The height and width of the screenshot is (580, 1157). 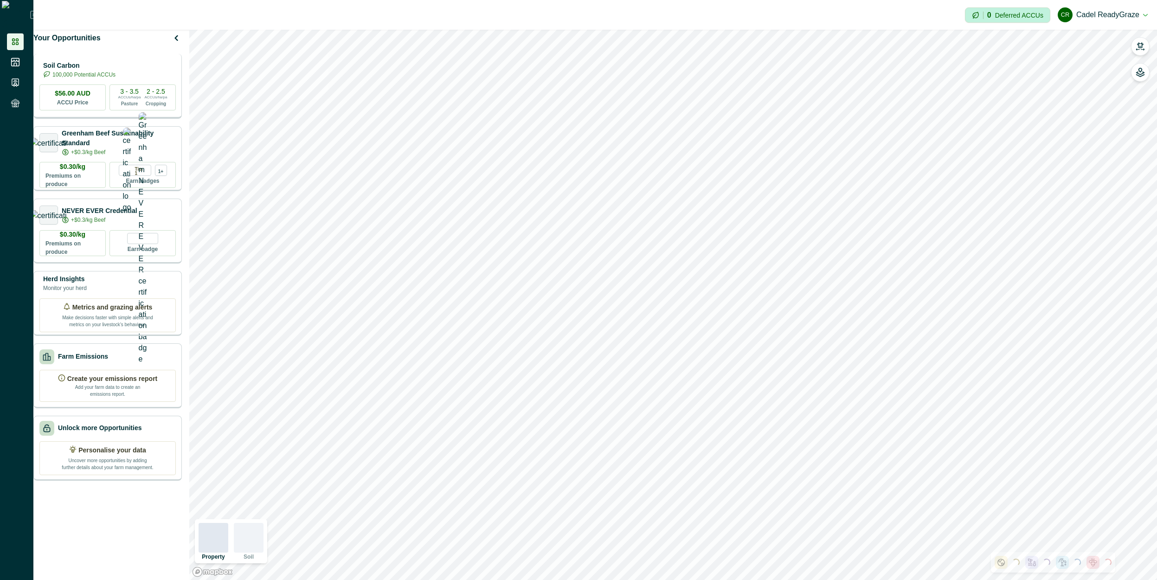 What do you see at coordinates (119, 138) in the screenshot?
I see `p: Greenham Beef Sustainability Standard` at bounding box center [119, 138].